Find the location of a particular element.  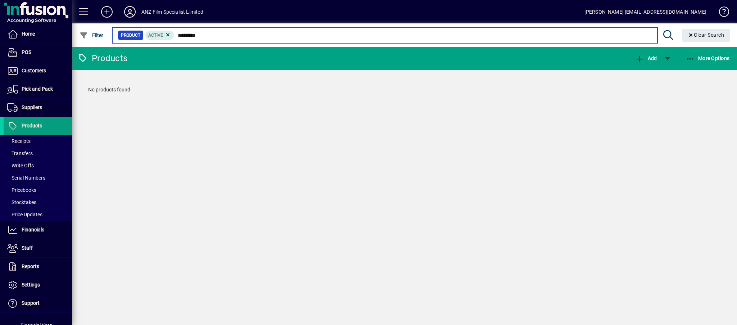

a: Settings is located at coordinates (38, 285).